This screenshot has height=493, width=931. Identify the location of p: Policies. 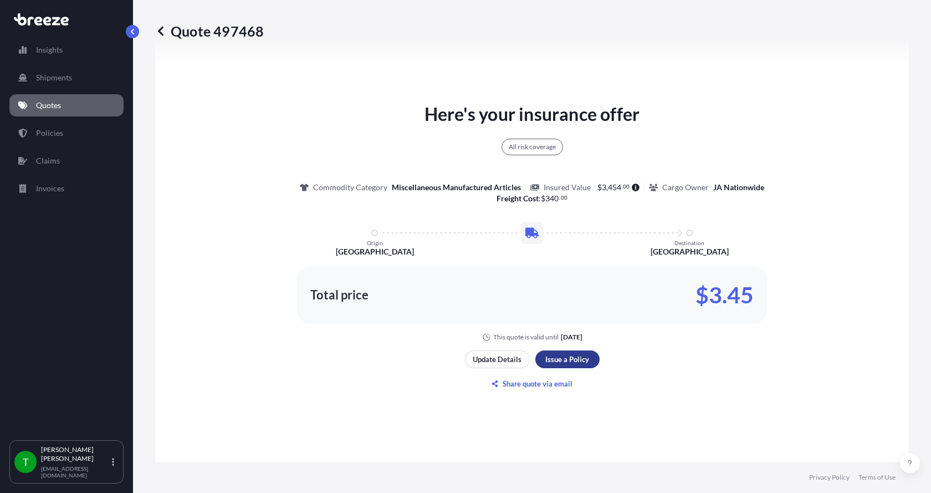
(49, 133).